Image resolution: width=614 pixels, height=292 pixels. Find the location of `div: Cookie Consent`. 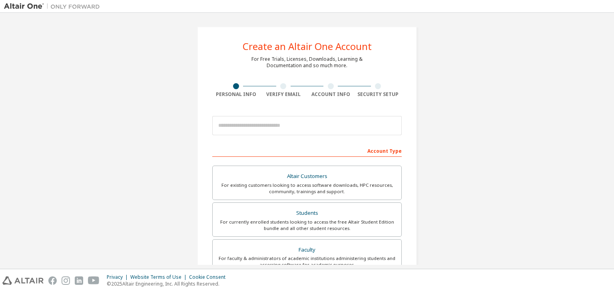

div: Cookie Consent is located at coordinates (209, 277).